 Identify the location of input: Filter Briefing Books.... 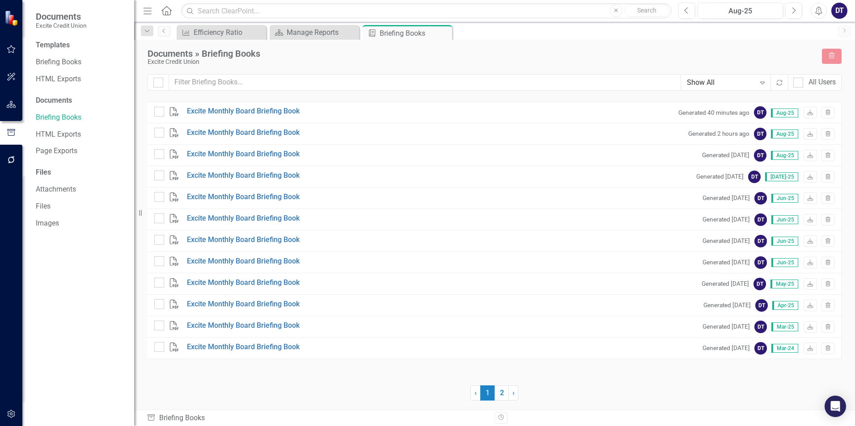
(425, 82).